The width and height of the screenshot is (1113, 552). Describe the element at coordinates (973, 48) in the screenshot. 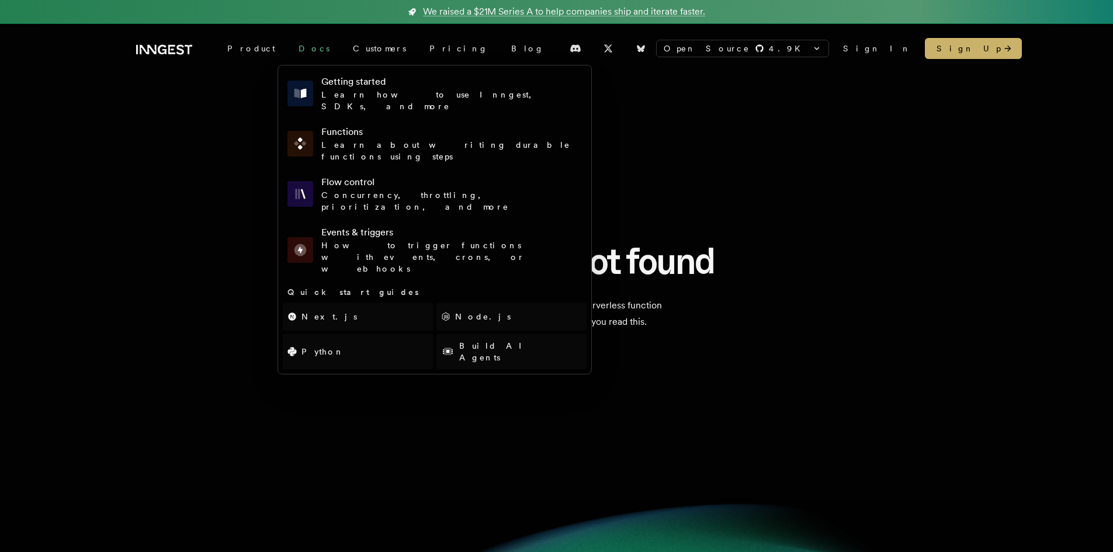

I see `a: Sign Up` at that location.